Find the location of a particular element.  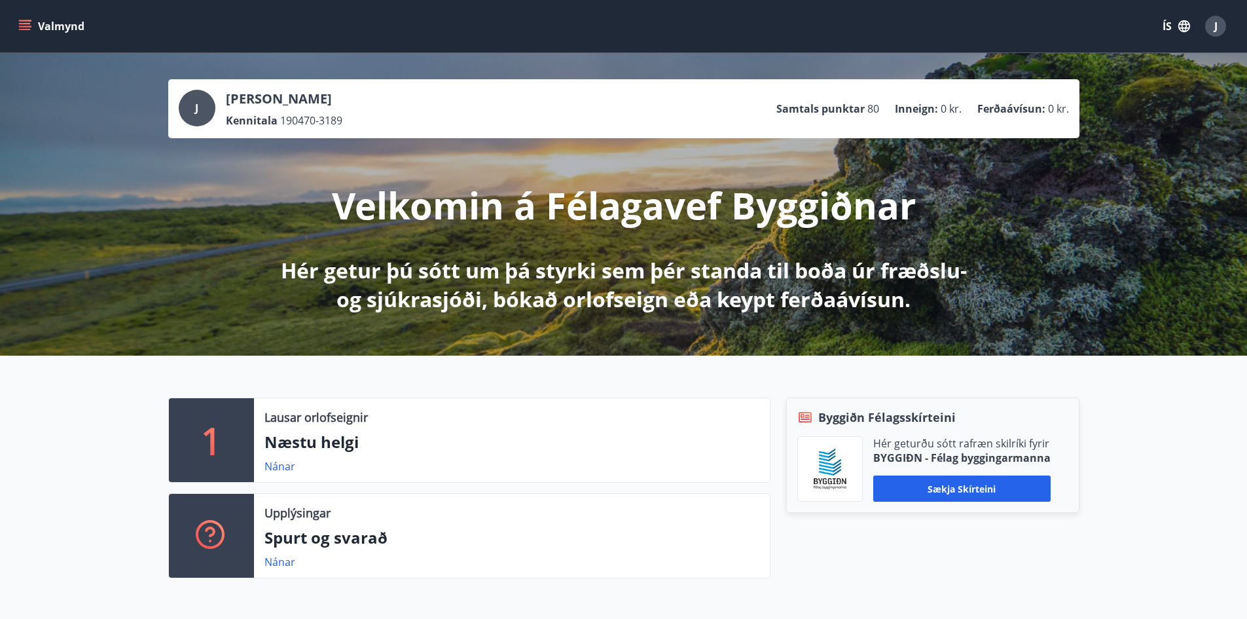

p: BYGGIÐN - Félag byggingarmanna is located at coordinates (962, 458).